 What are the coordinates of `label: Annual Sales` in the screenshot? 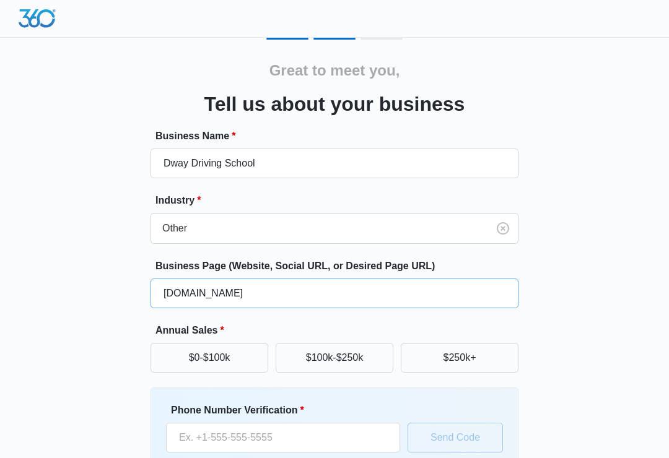 It's located at (339, 331).